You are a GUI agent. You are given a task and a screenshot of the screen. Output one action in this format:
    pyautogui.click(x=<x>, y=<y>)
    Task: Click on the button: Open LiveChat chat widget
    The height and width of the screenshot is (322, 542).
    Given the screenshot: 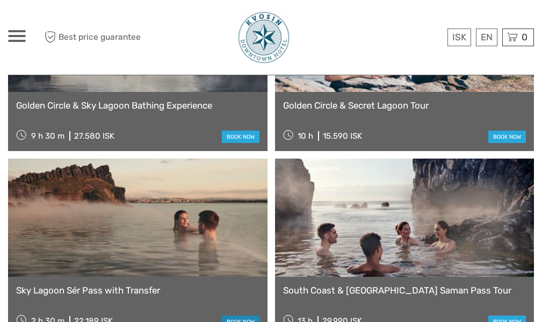 What is the action you would take?
    pyautogui.click(x=130, y=23)
    